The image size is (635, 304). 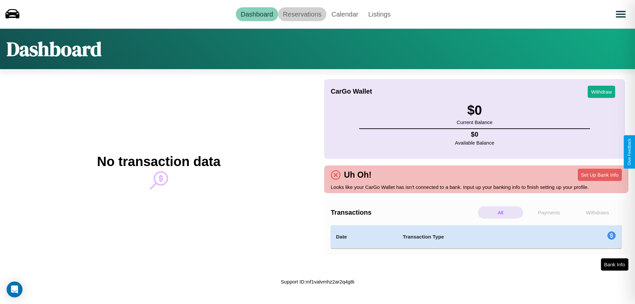 What do you see at coordinates (54, 49) in the screenshot?
I see `h1: Dashboard` at bounding box center [54, 49].